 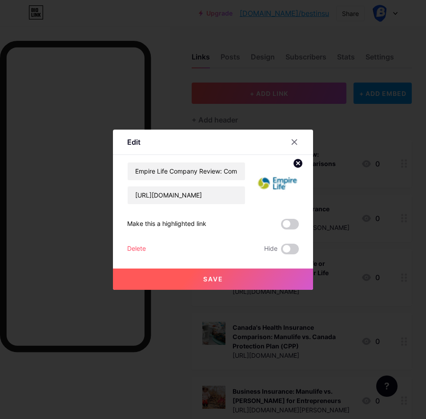 What do you see at coordinates (186, 171) in the screenshot?
I see `input: Title` at bounding box center [186, 171].